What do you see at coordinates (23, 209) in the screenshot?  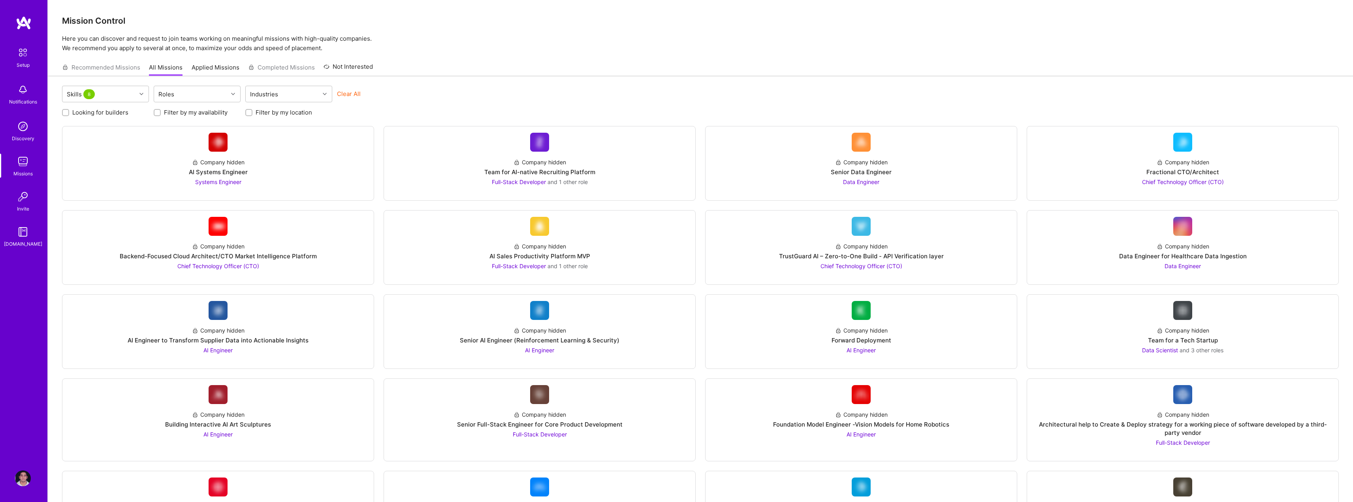 I see `div: Invite` at bounding box center [23, 209].